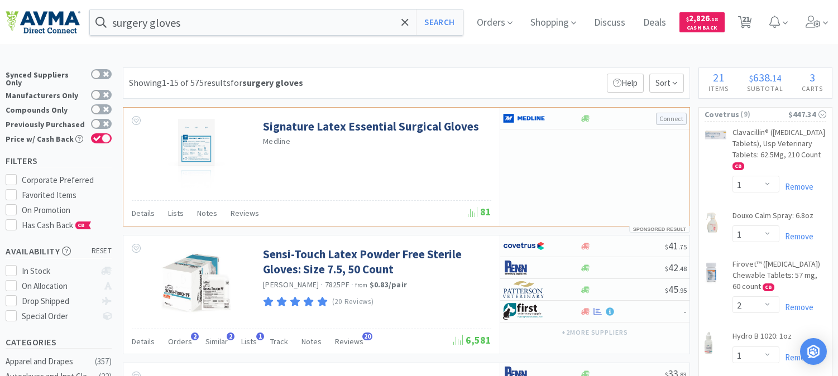 The image size is (838, 376). Describe the element at coordinates (660, 230) in the screenshot. I see `div: Sponsored Result` at that location.